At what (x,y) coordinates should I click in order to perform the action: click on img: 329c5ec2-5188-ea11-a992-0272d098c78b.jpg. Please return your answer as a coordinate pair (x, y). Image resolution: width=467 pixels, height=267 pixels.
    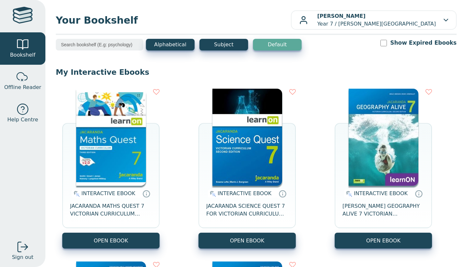
    Looking at the image, I should click on (247, 137).